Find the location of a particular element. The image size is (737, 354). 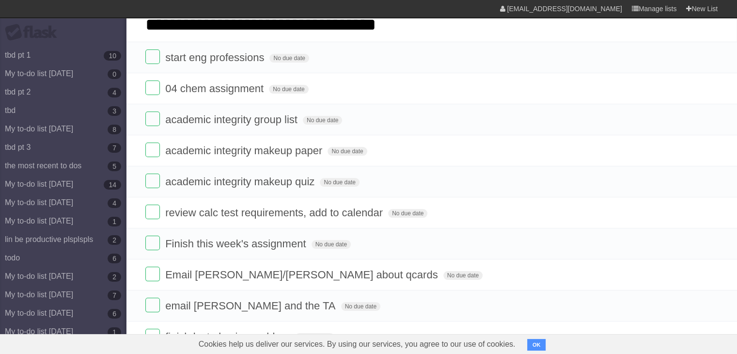

span: 04 chem assignment is located at coordinates (216, 88).